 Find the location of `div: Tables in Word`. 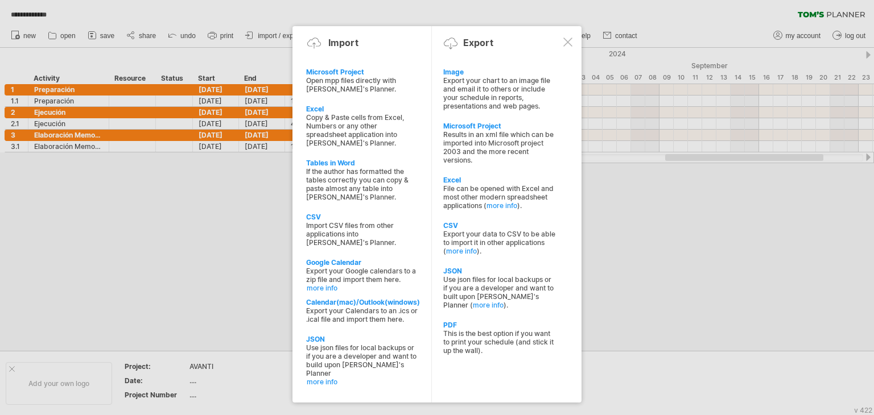

div: Tables in Word is located at coordinates (362, 163).